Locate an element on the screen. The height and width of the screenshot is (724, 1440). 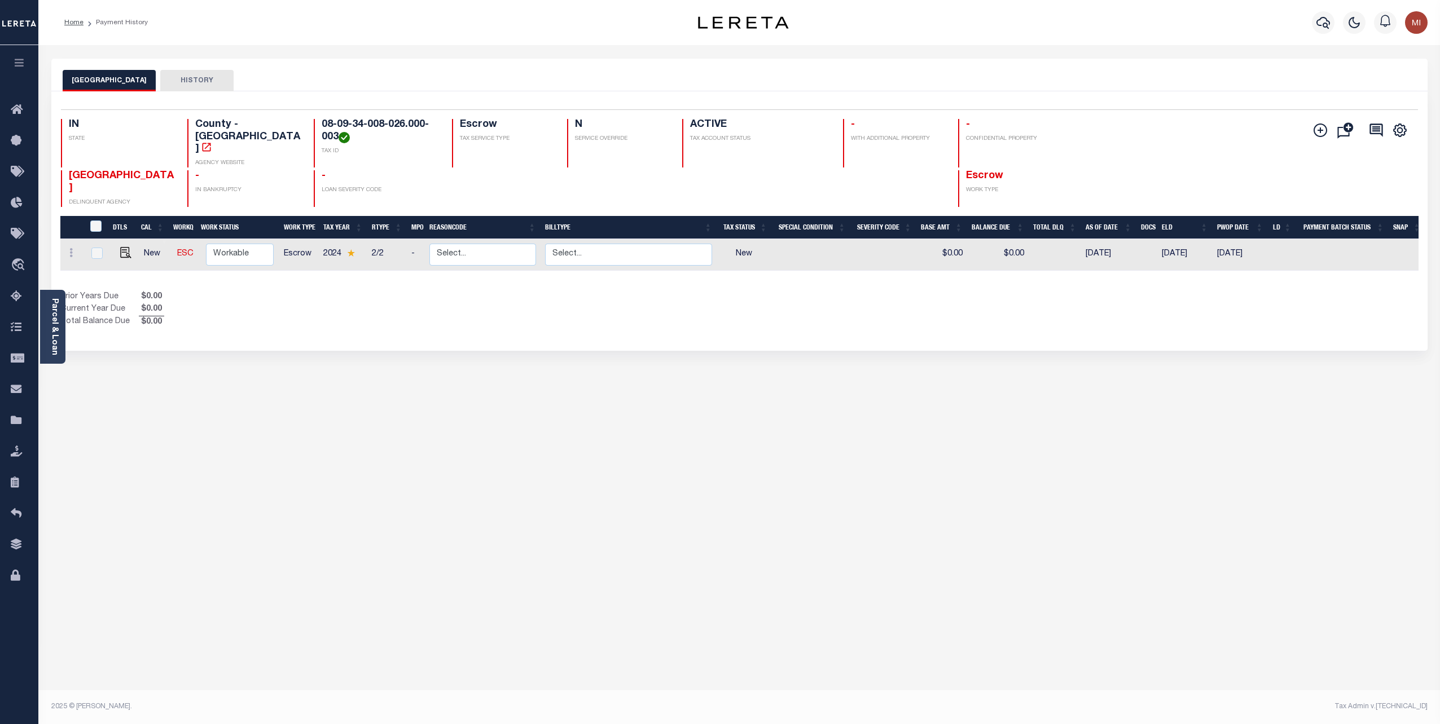
td: 2024 is located at coordinates (343, 255).